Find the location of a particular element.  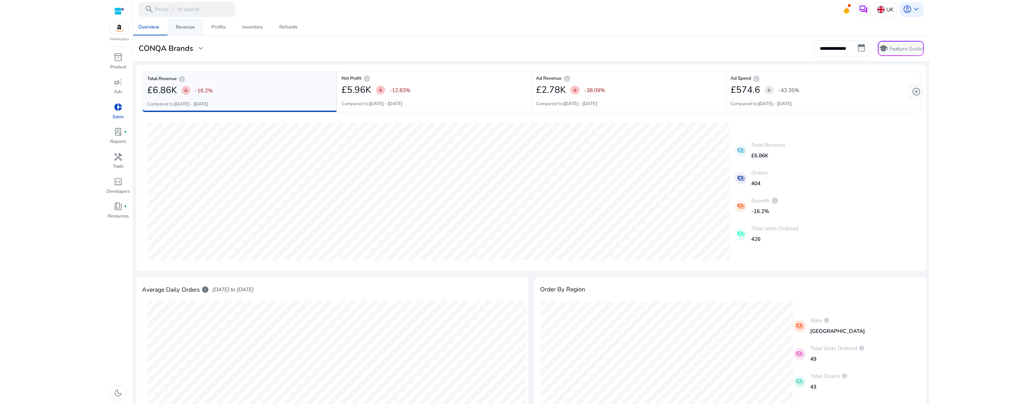

p: State is located at coordinates (837, 320).